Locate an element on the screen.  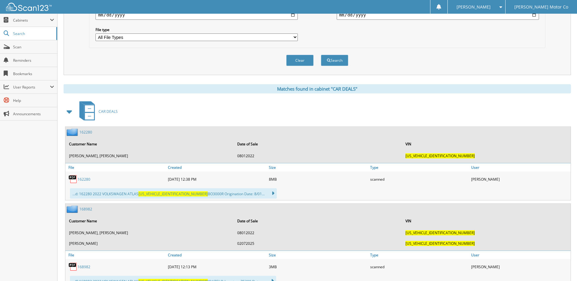
button: Clear is located at coordinates (300, 60).